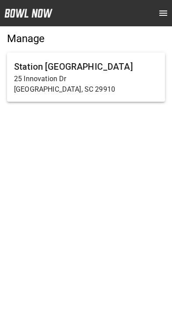 This screenshot has width=172, height=332. Describe the element at coordinates (29, 13) in the screenshot. I see `img: logo` at that location.